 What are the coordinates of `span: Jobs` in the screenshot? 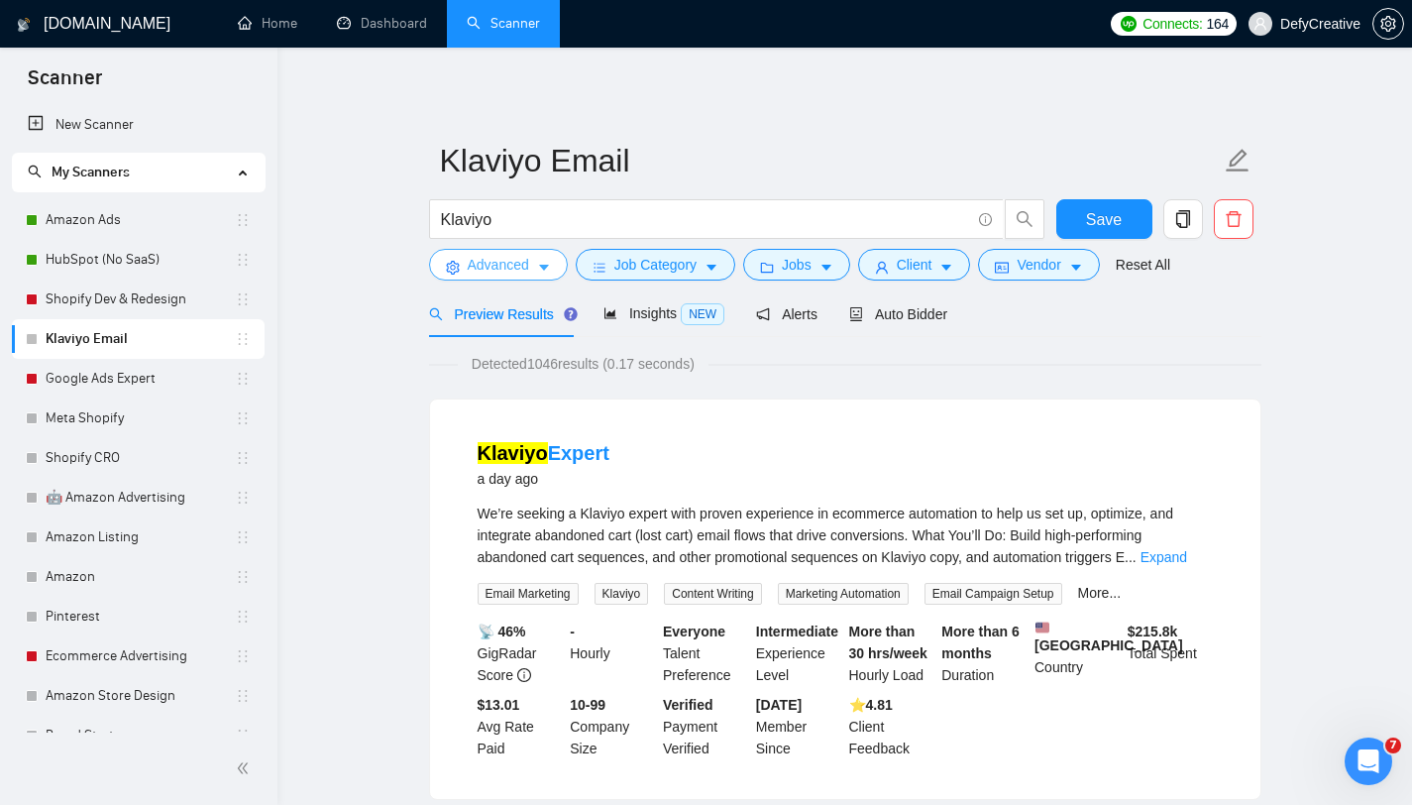 It's located at (797, 265).